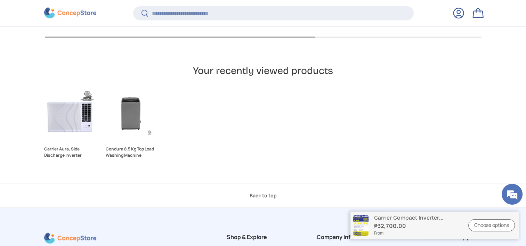 This screenshot has height=246, width=526. I want to click on span: We are offline. Please leave us a message., so click(68, 112).